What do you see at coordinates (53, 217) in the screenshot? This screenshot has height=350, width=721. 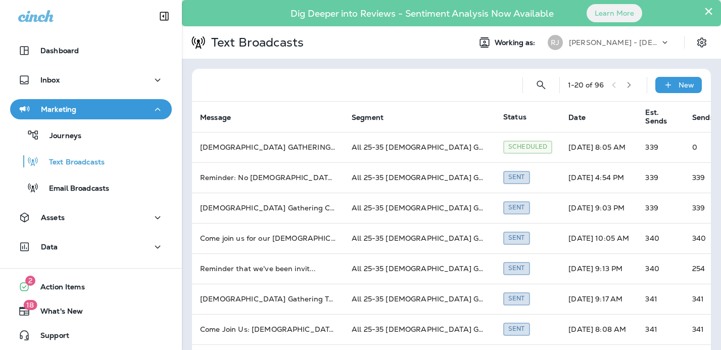 I see `p: Assets` at bounding box center [53, 217].